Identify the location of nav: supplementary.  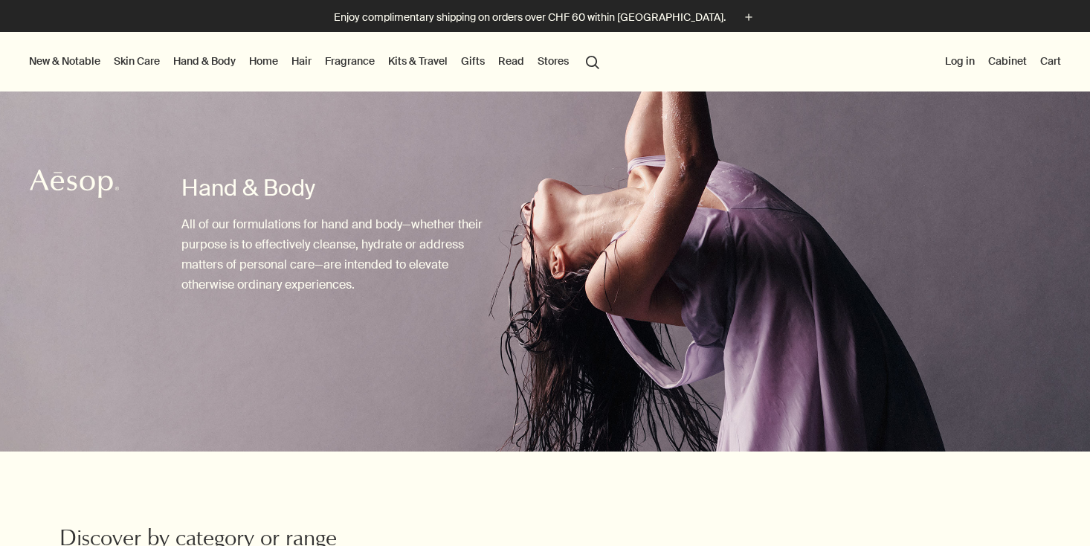
(1003, 62).